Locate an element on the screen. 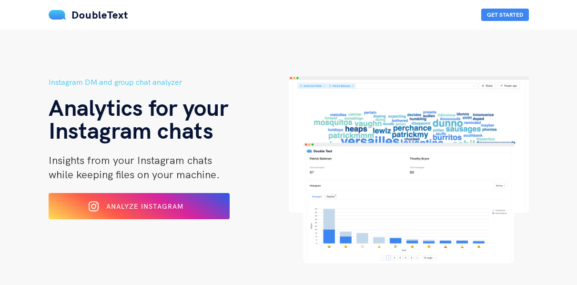  button: Get Started is located at coordinates (505, 15).